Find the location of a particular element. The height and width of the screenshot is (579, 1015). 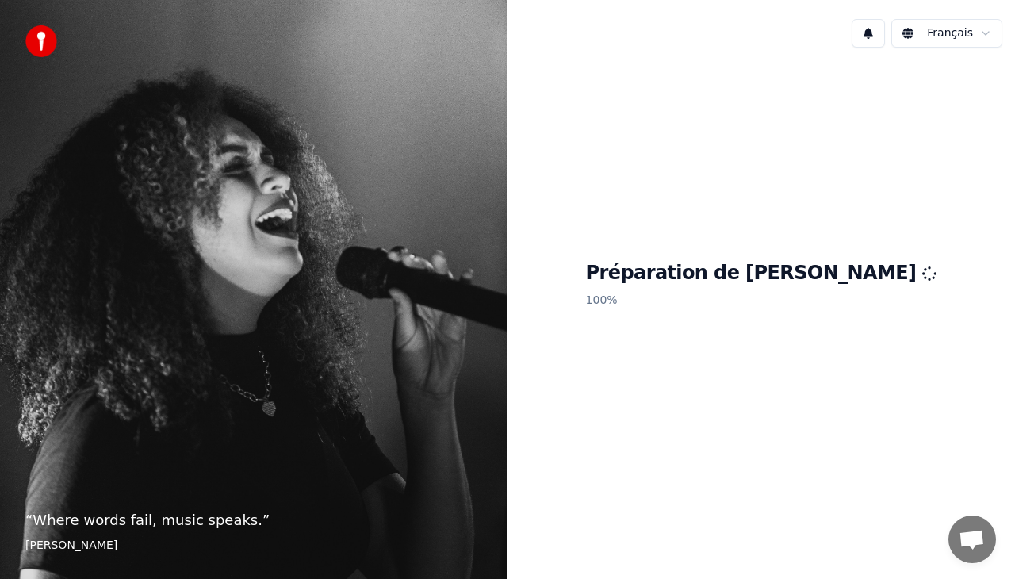

img: youka is located at coordinates (41, 41).